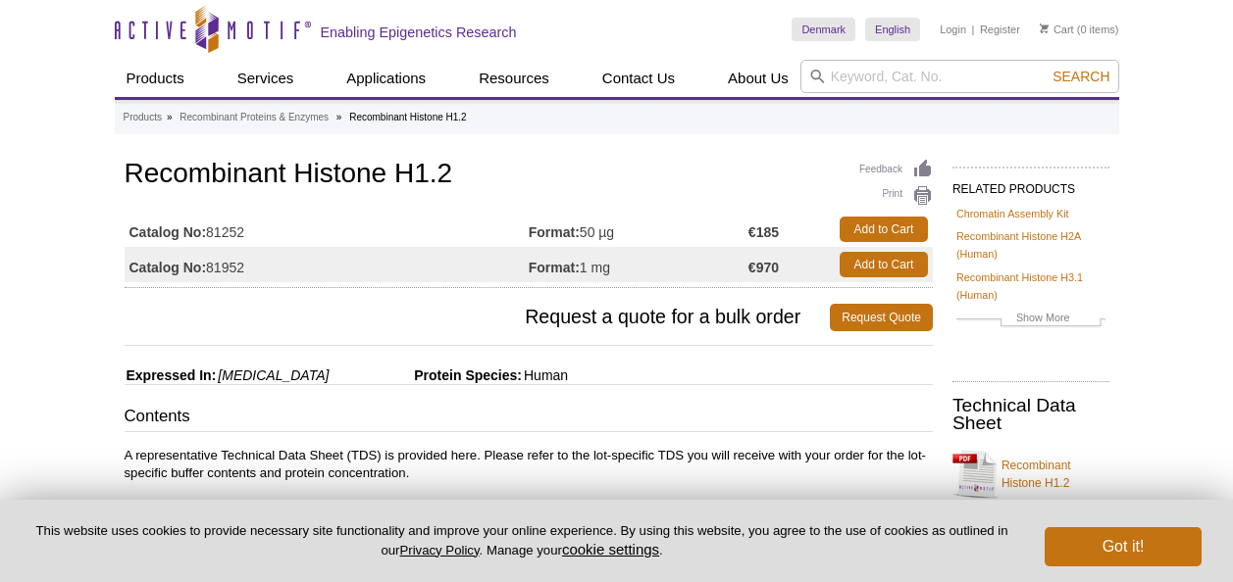 Image resolution: width=1233 pixels, height=582 pixels. Describe the element at coordinates (385, 78) in the screenshot. I see `a: Applications` at that location.